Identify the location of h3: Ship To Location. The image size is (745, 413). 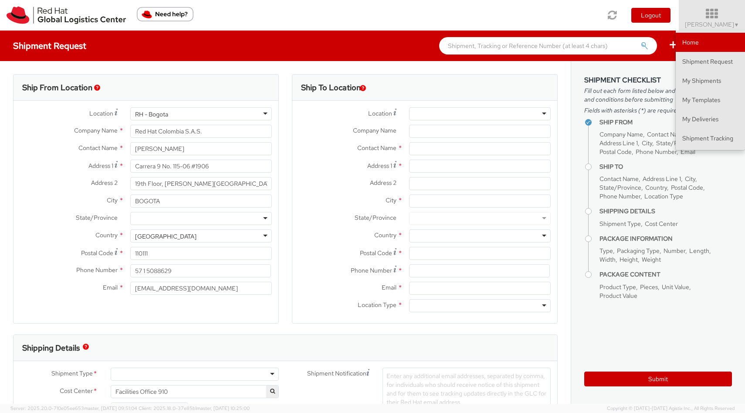
(331, 88).